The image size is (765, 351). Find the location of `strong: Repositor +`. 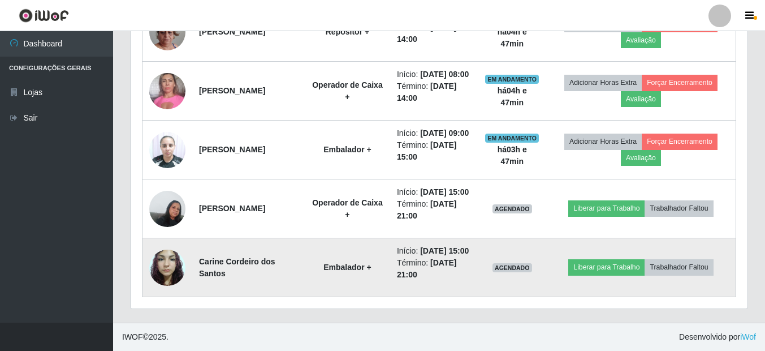

strong: Repositor + is located at coordinates (347, 32).